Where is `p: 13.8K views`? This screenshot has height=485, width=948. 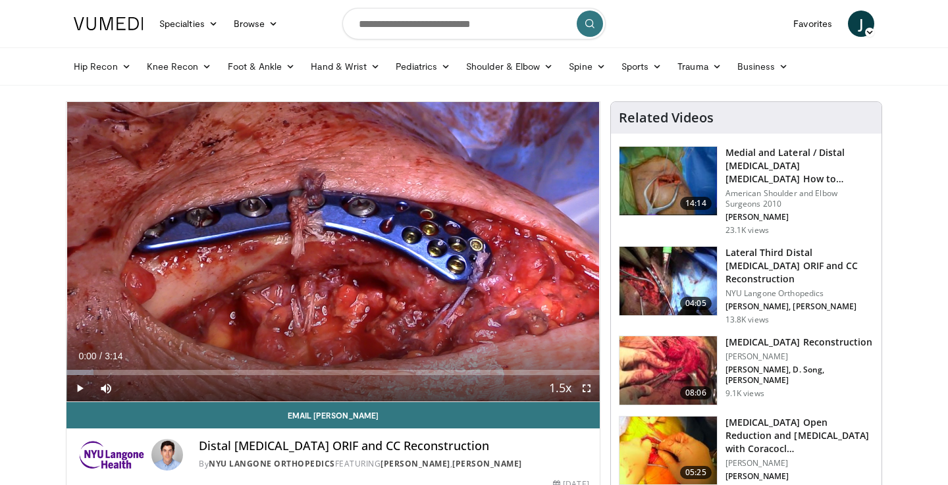
p: 13.8K views is located at coordinates (747, 320).